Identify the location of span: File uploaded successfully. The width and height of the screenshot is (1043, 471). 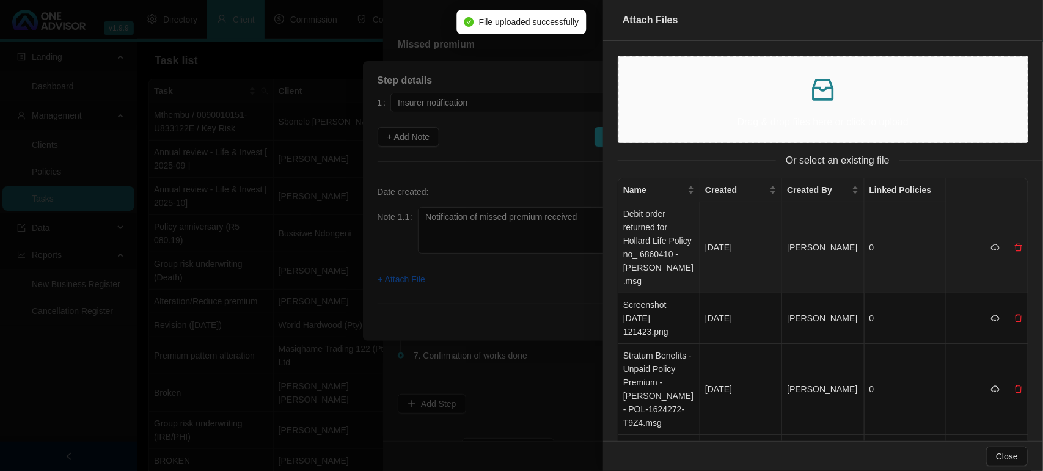
(529, 22).